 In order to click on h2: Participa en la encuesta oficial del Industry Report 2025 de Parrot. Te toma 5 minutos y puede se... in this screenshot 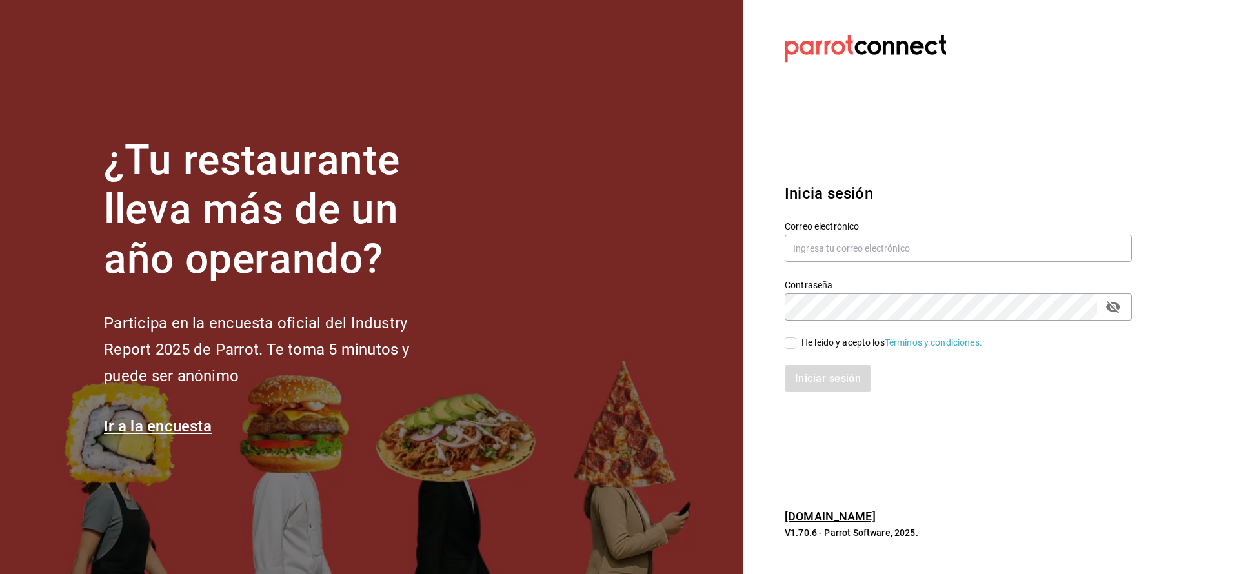, I will do `click(278, 350)`.